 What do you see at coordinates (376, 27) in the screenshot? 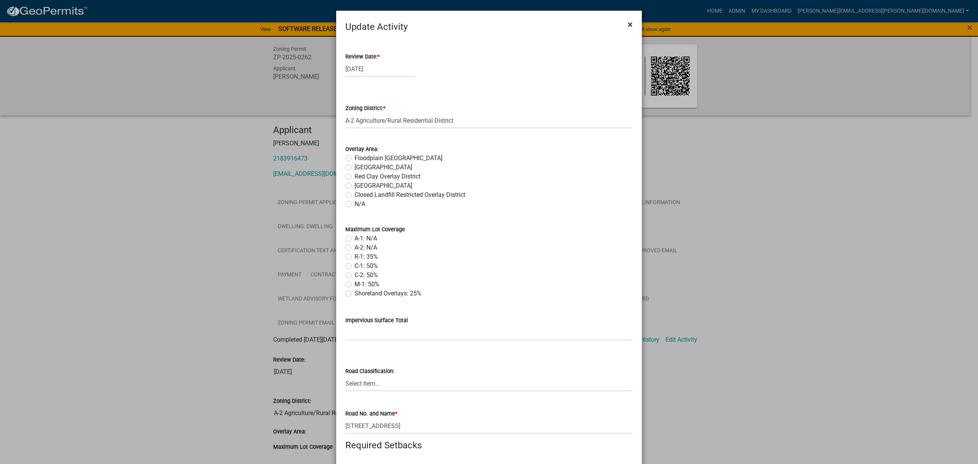
I see `h4: Update Activity` at bounding box center [376, 27].